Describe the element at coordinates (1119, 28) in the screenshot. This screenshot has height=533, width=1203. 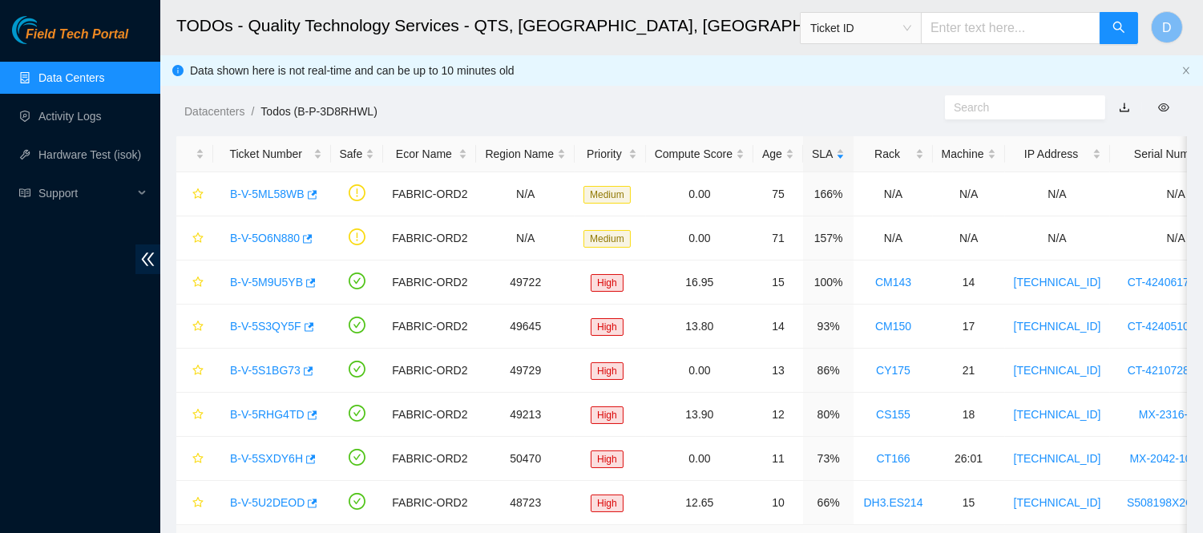
I see `button: search` at that location.